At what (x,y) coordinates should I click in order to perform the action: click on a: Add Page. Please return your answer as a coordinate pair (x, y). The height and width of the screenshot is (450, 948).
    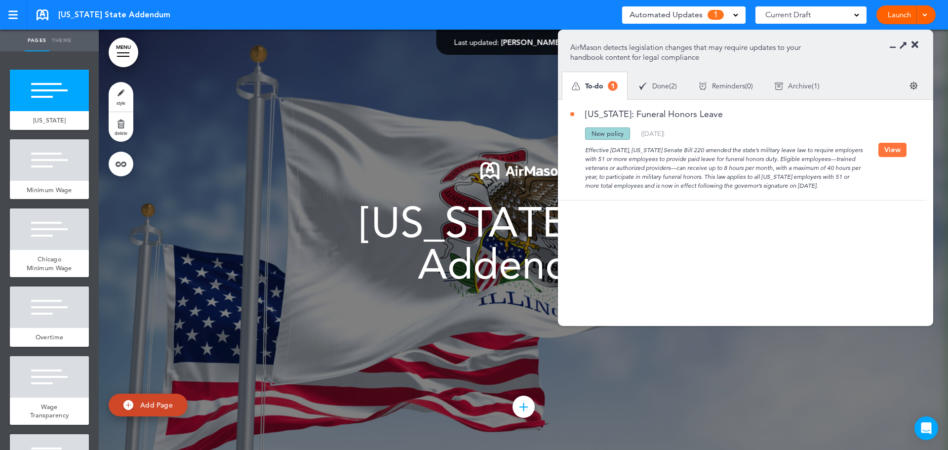
    Looking at the image, I should click on (148, 405).